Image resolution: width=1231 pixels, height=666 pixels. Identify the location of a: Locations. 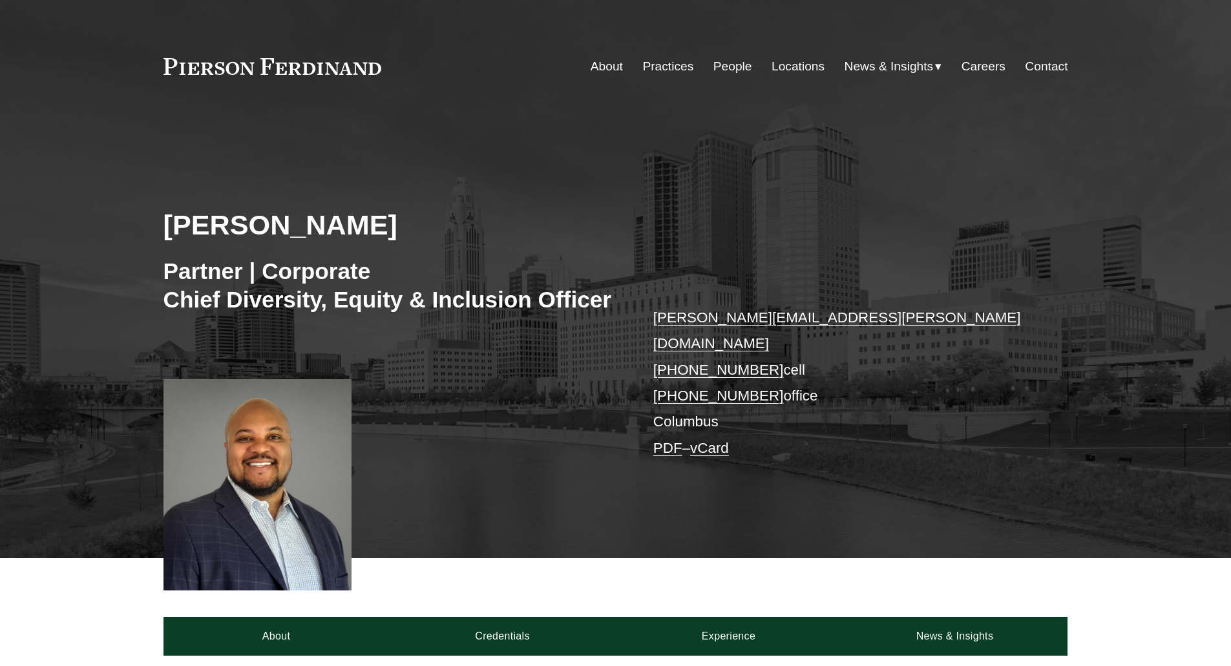
(798, 67).